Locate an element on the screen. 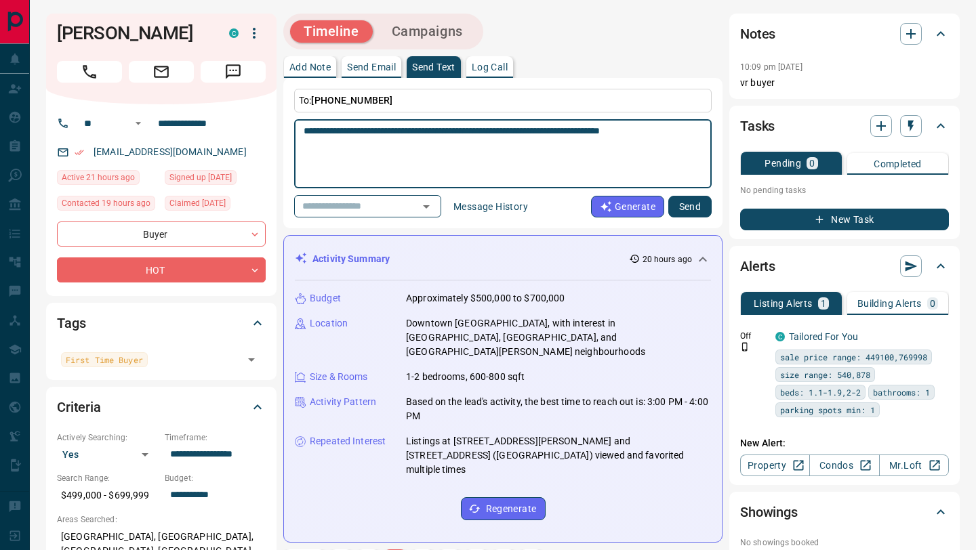 This screenshot has width=976, height=550. div: Criteria is located at coordinates (161, 407).